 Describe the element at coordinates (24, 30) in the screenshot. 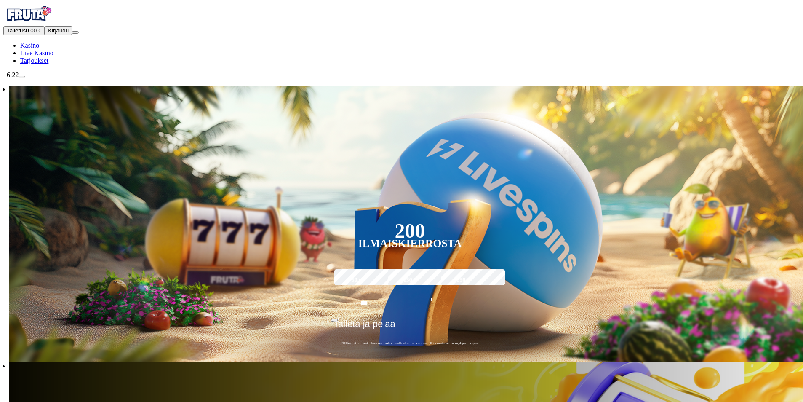

I see `button: Talletusplus icon0.00 €` at that location.